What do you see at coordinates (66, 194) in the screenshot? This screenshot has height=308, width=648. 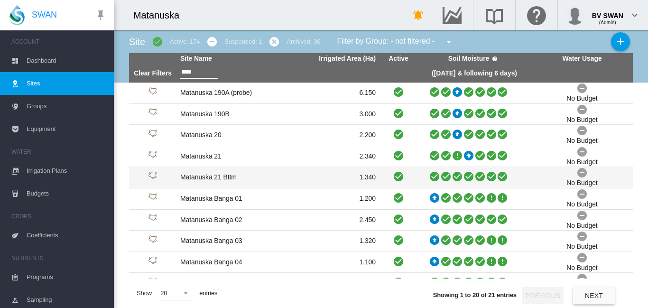 I see `span: Budgets` at bounding box center [66, 194].